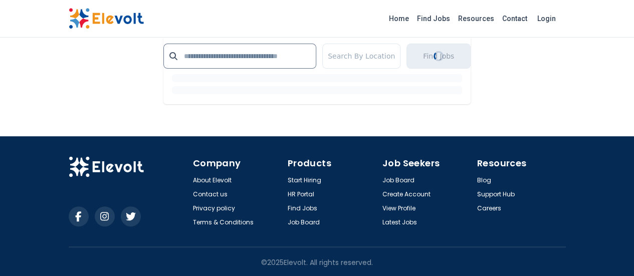  Describe the element at coordinates (210, 195) in the screenshot. I see `a: Contact us` at that location.